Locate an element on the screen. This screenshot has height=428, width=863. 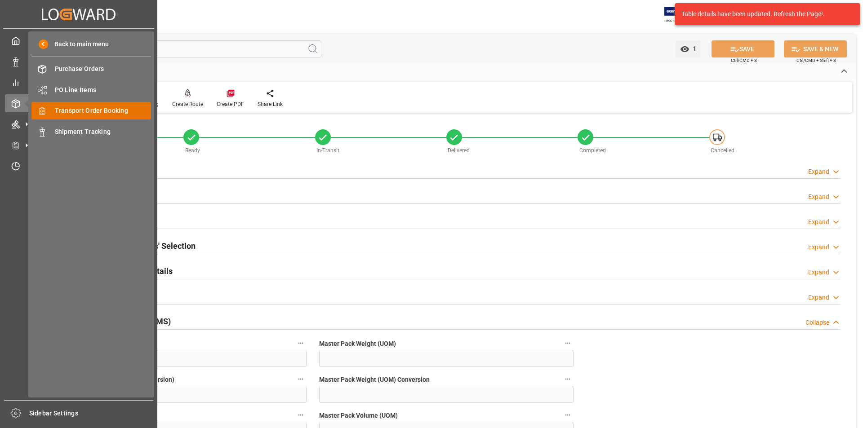
div: Table details have been updated. Refresh the Page!. is located at coordinates (764, 14).